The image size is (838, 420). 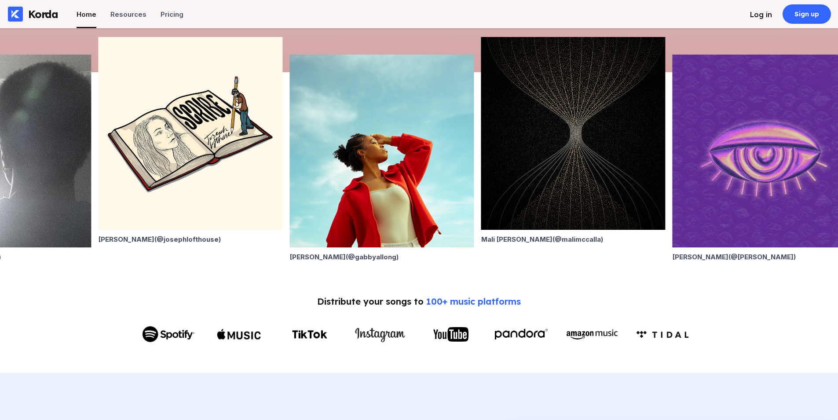 I want to click on div: Distribute your songs to, so click(x=419, y=301).